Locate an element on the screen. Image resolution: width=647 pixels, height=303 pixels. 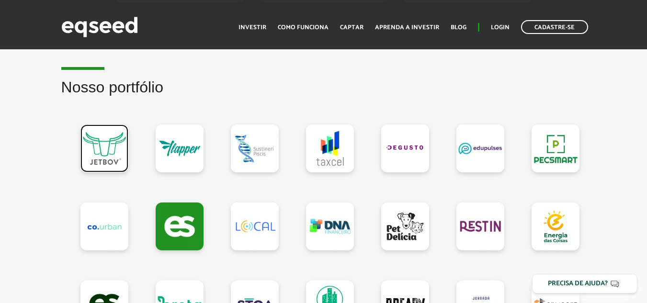
a: Pecsmart is located at coordinates (555, 148).